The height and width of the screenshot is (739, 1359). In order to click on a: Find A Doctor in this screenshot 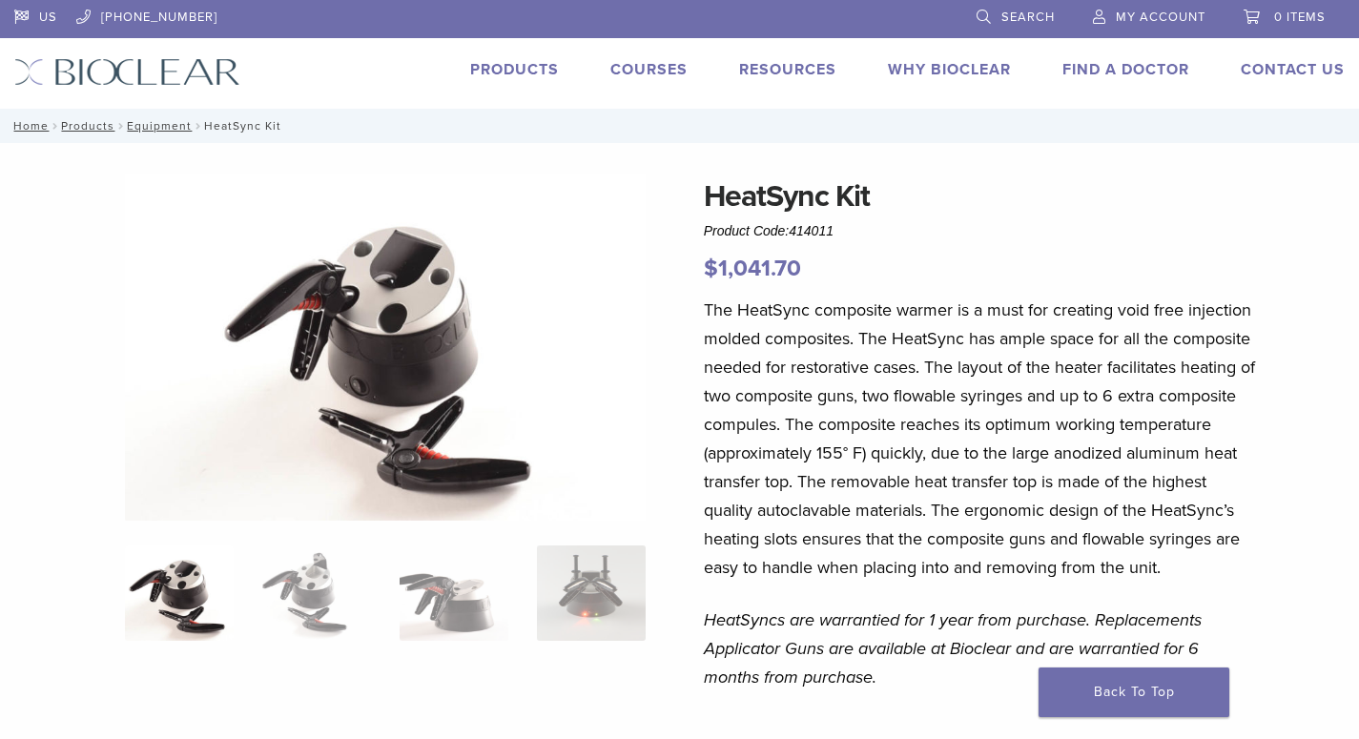, I will do `click(1125, 70)`.